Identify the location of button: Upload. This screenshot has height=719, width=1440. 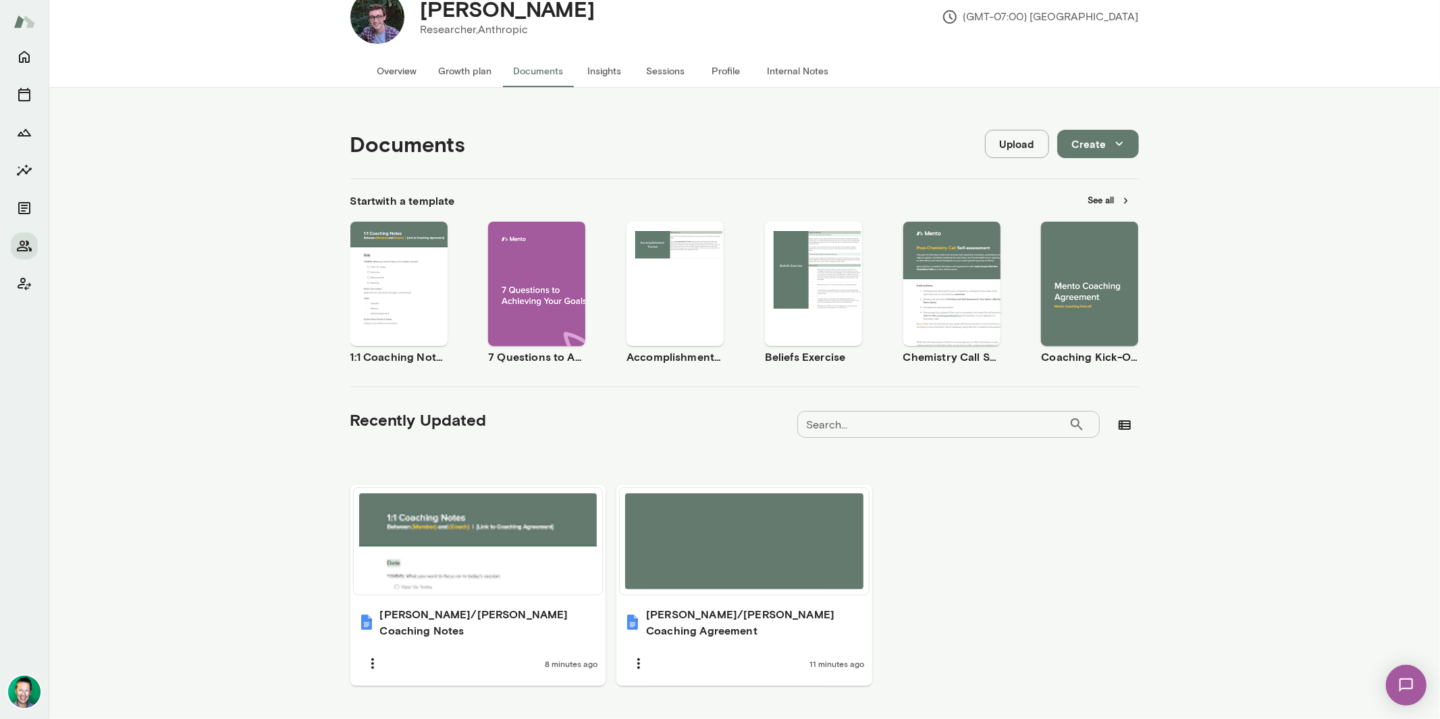
(1017, 144).